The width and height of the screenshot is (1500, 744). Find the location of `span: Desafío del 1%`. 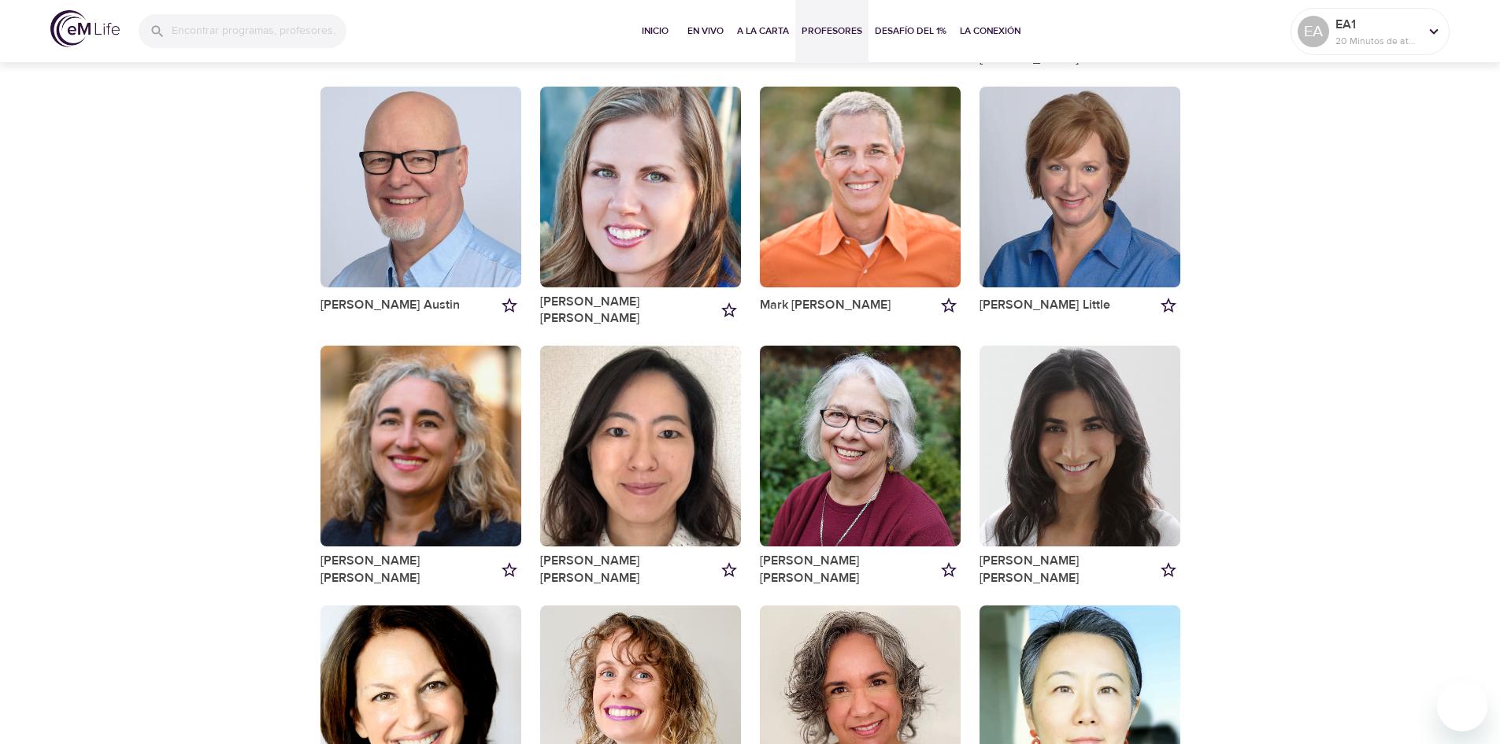

span: Desafío del 1% is located at coordinates (911, 31).